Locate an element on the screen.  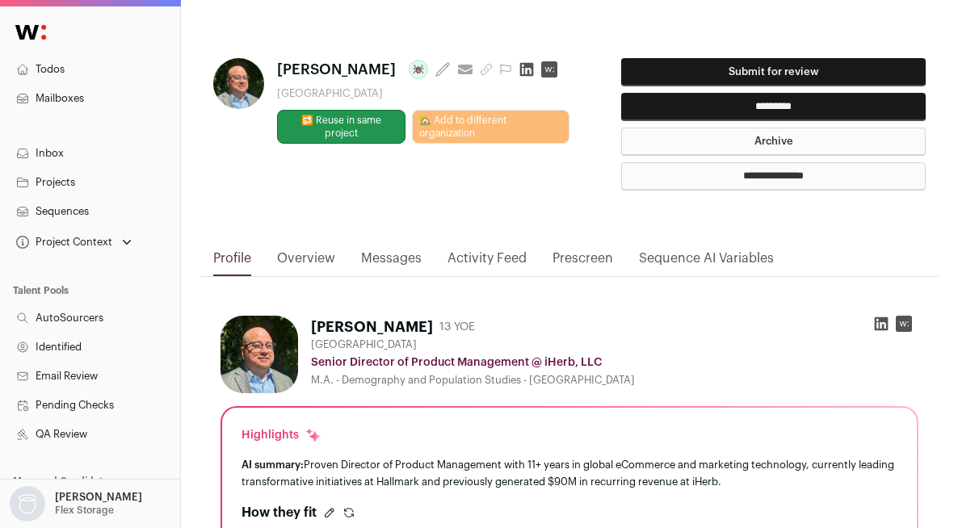
a: Sequence AI Variables is located at coordinates (706, 263).